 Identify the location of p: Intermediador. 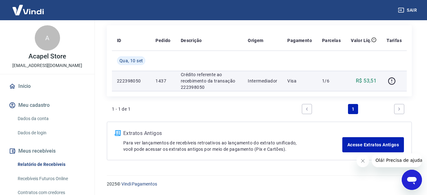
(262, 81).